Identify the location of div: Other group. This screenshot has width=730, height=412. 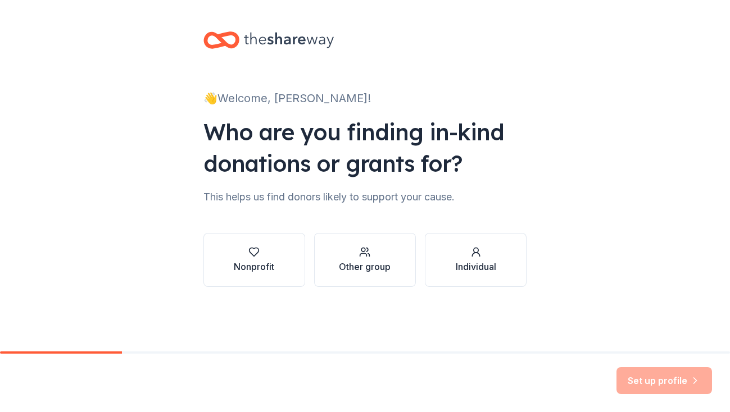
(365, 267).